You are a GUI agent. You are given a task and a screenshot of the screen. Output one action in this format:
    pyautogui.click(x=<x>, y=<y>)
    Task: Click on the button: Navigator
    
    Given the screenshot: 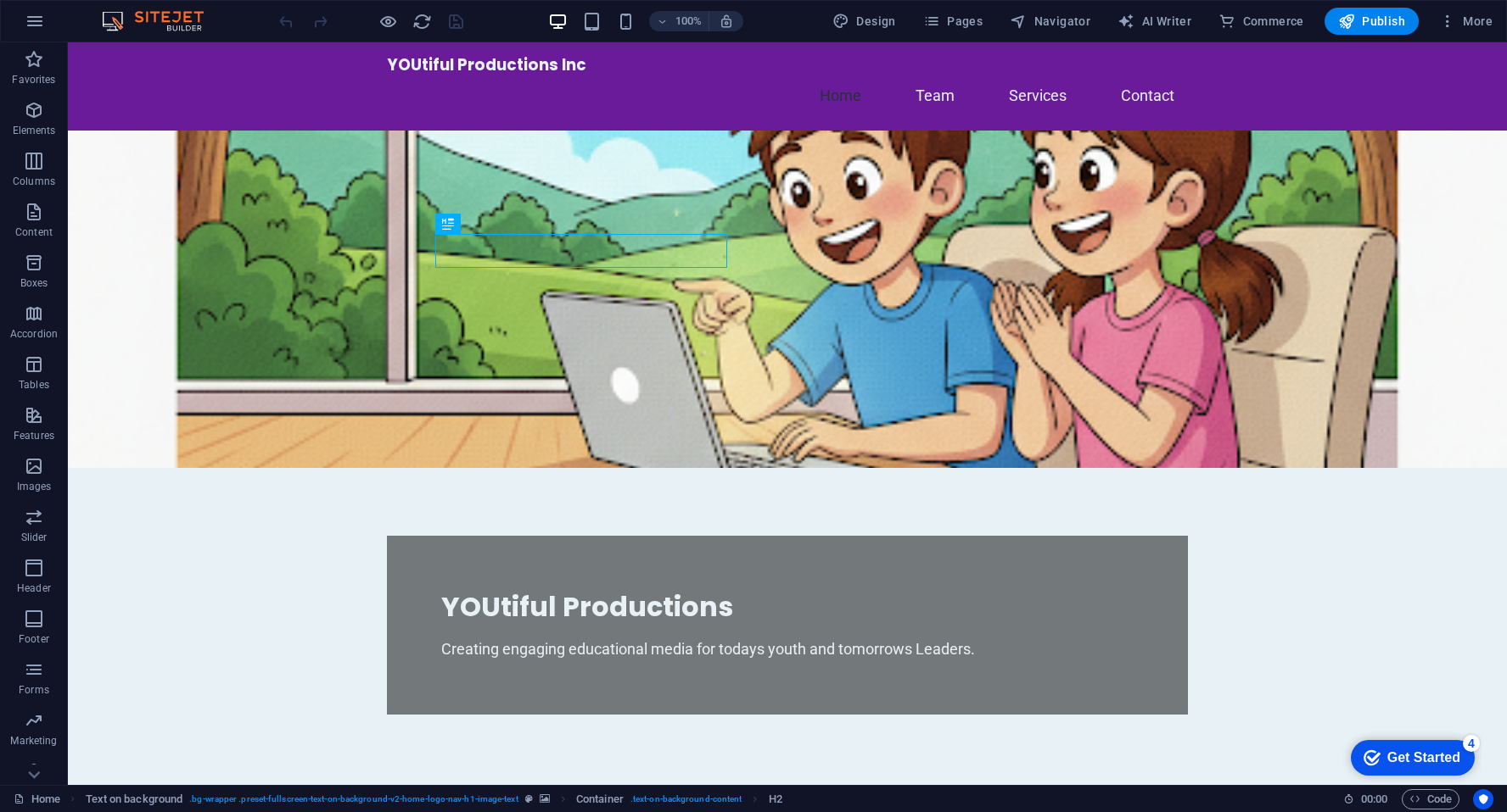 What is the action you would take?
    pyautogui.click(x=1049, y=21)
    